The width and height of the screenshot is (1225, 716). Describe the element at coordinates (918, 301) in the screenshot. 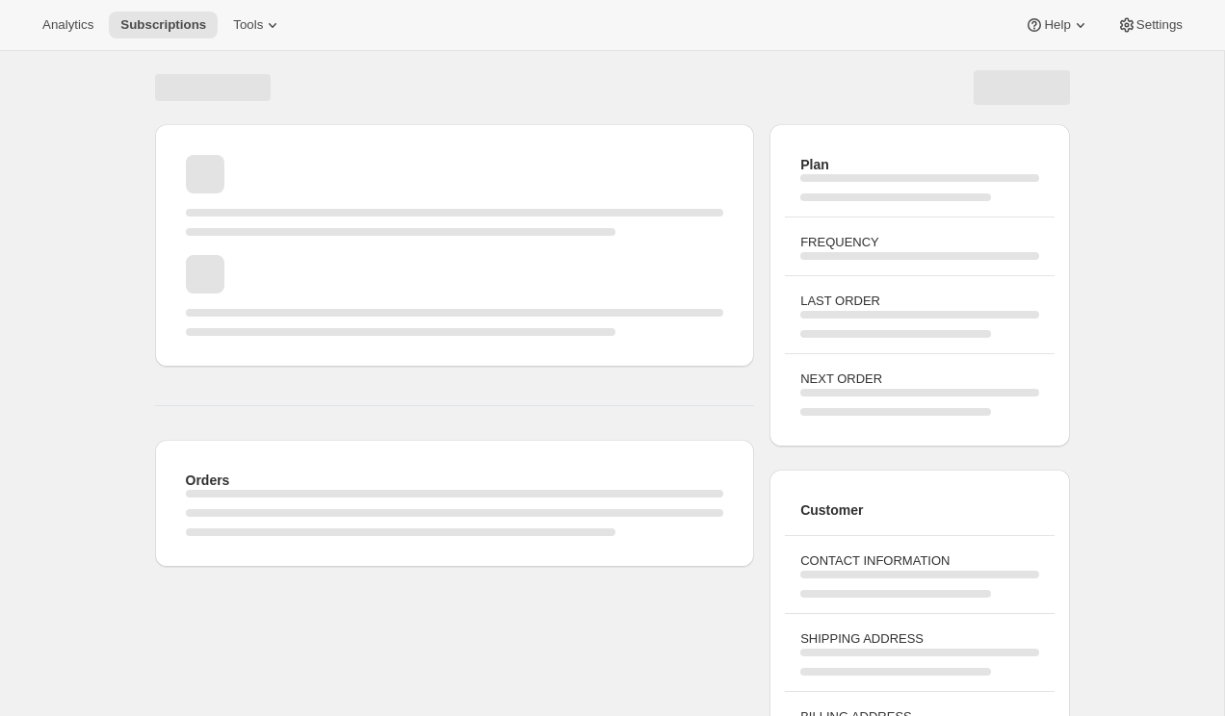

I see `h3: LAST ORDER` at that location.